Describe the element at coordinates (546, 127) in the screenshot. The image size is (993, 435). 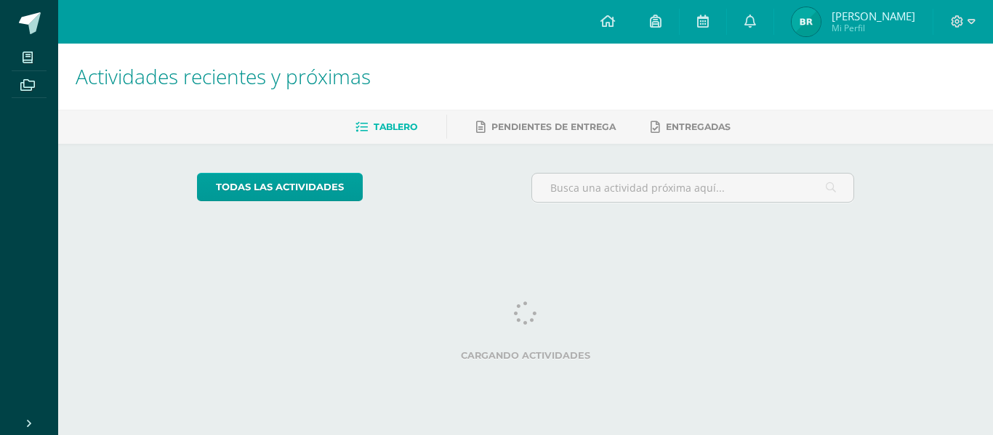
I see `a: Pendientes de entrega` at that location.